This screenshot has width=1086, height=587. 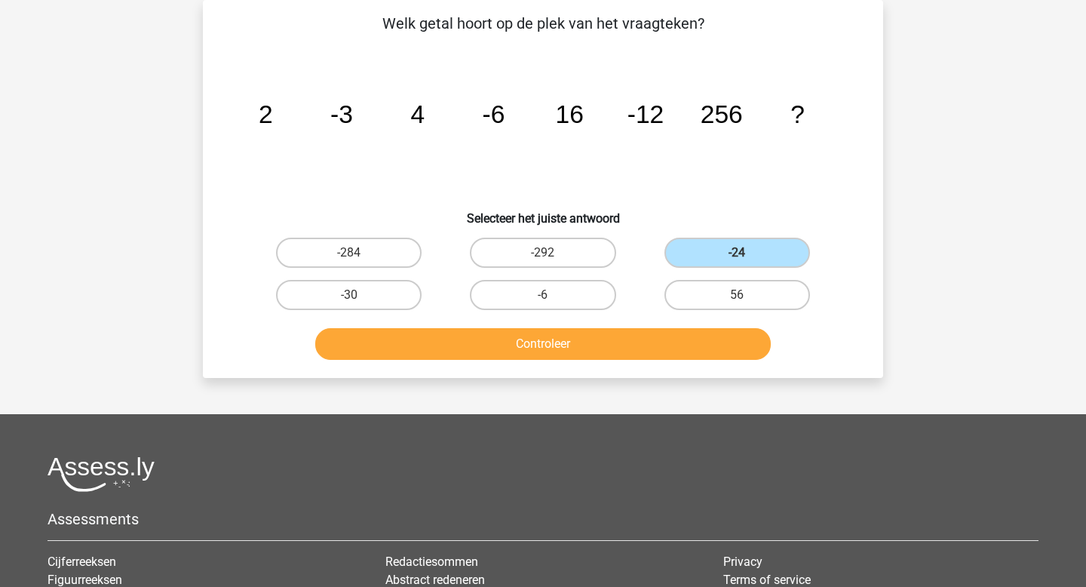 What do you see at coordinates (431, 561) in the screenshot?
I see `a: Redactiesommen` at bounding box center [431, 561].